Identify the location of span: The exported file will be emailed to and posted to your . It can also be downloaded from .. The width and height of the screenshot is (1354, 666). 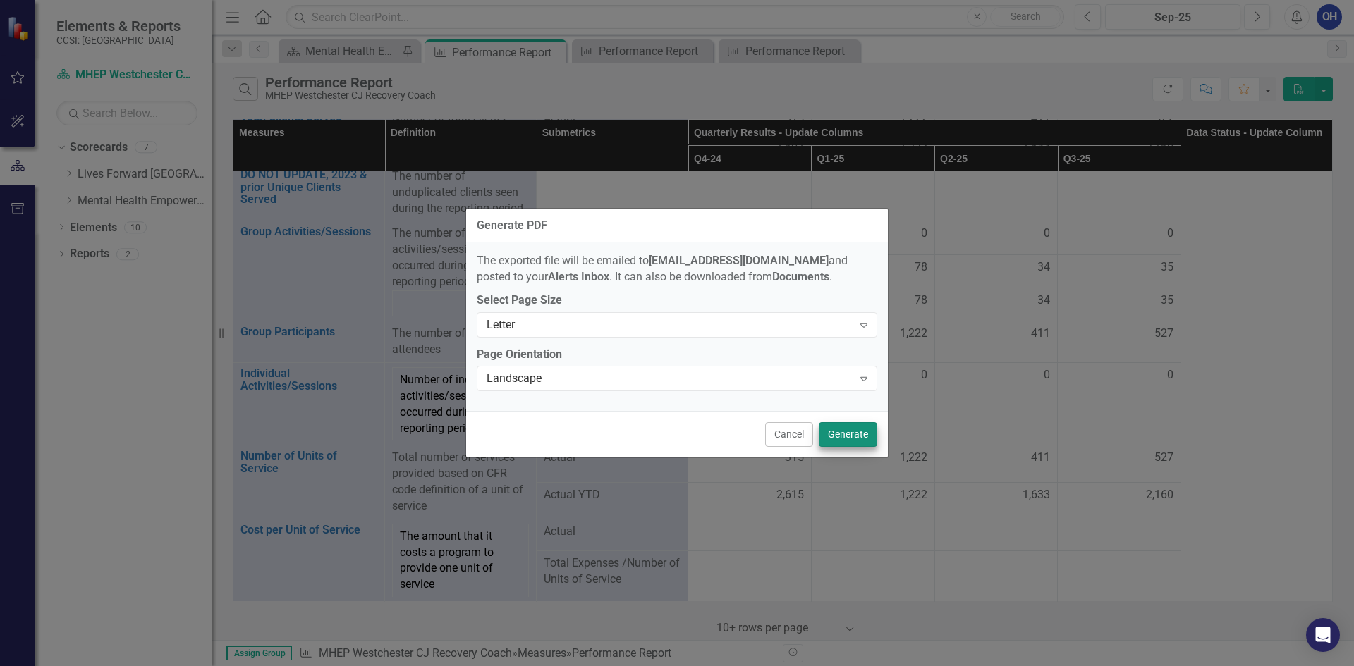
(662, 269).